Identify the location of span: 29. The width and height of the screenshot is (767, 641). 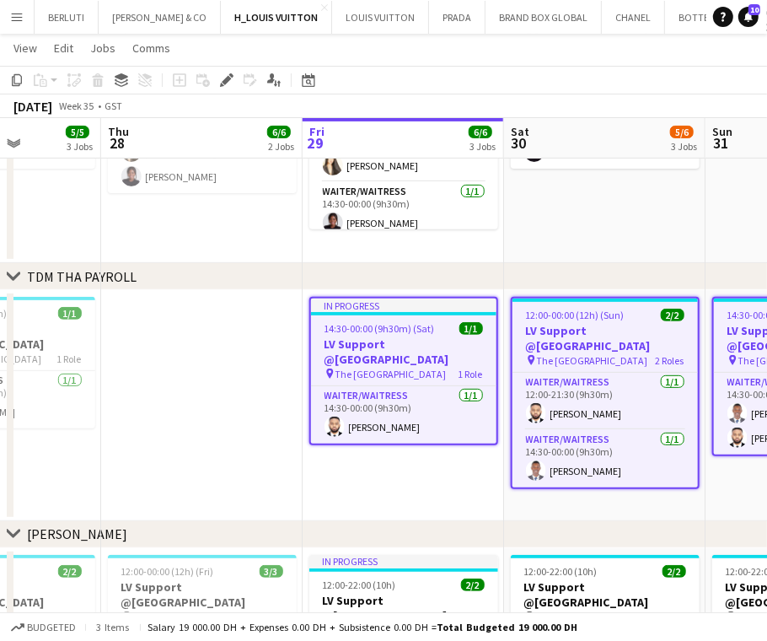
(315, 143).